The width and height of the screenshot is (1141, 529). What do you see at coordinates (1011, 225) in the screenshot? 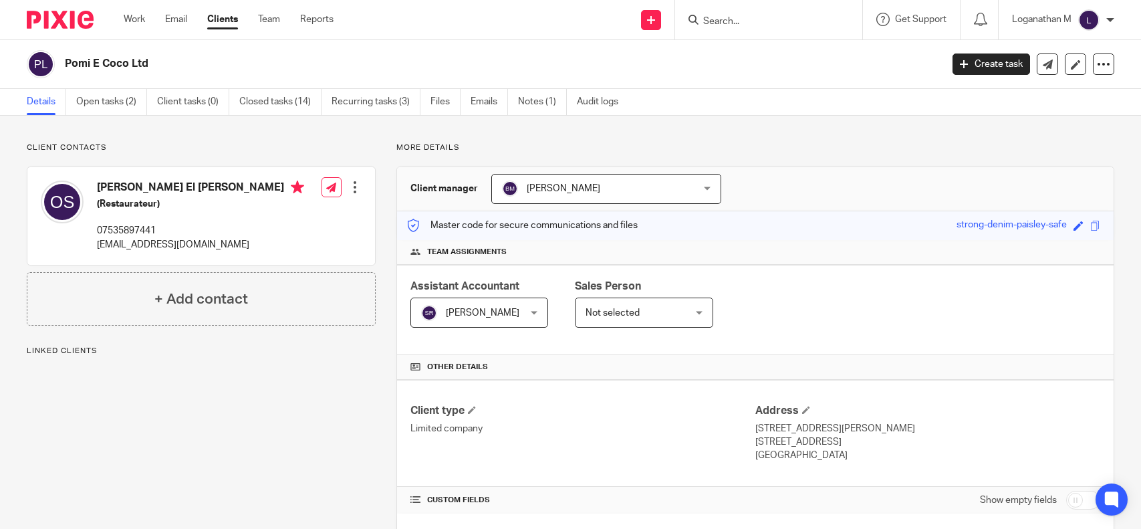
I see `div: strong-denim-paisley-safe` at bounding box center [1011, 225].